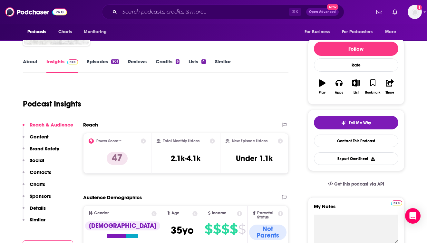 This screenshot has height=243, width=427. Describe the element at coordinates (356, 122) in the screenshot. I see `button: tell me why sparkleTell Me Why` at that location.